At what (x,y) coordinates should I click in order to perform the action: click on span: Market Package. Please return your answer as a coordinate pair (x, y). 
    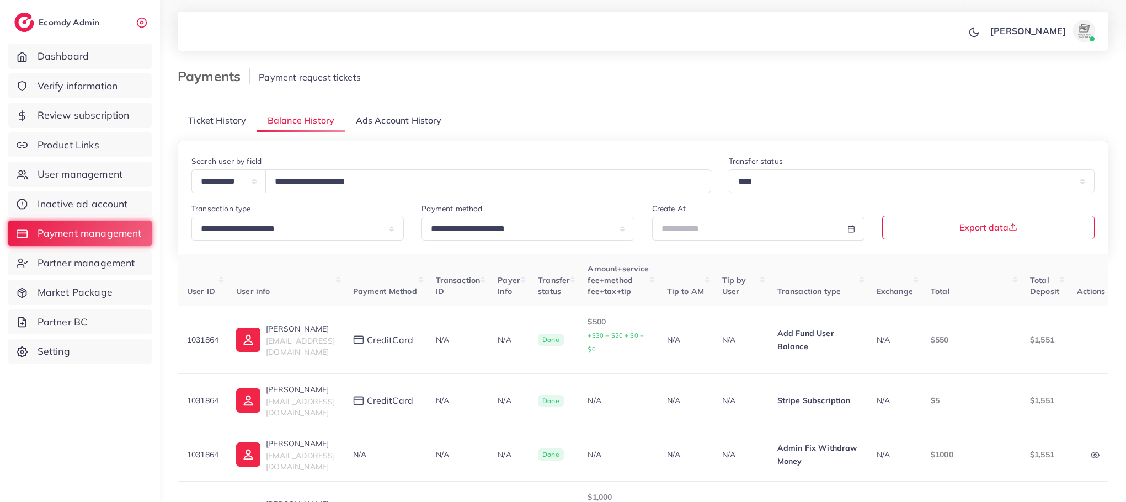
    Looking at the image, I should click on (75, 292).